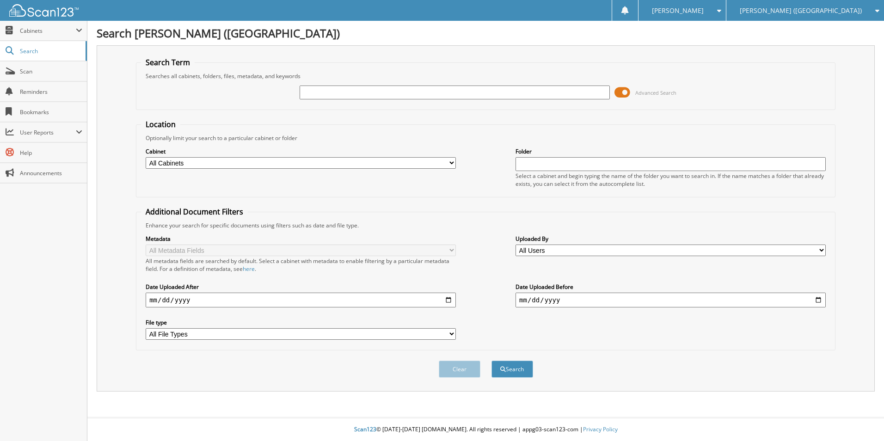 The height and width of the screenshot is (441, 884). Describe the element at coordinates (301, 151) in the screenshot. I see `label: Cabinet` at that location.